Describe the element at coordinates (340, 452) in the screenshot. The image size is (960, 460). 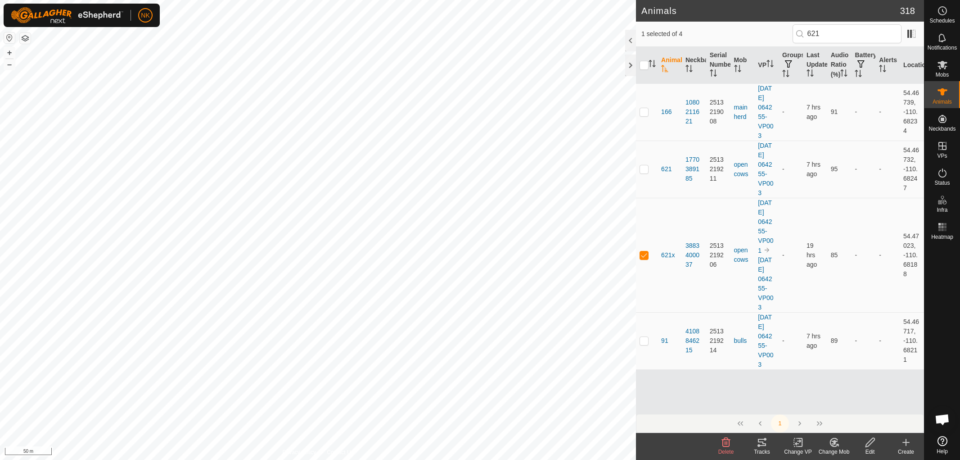
I see `a: Contact Us` at that location.